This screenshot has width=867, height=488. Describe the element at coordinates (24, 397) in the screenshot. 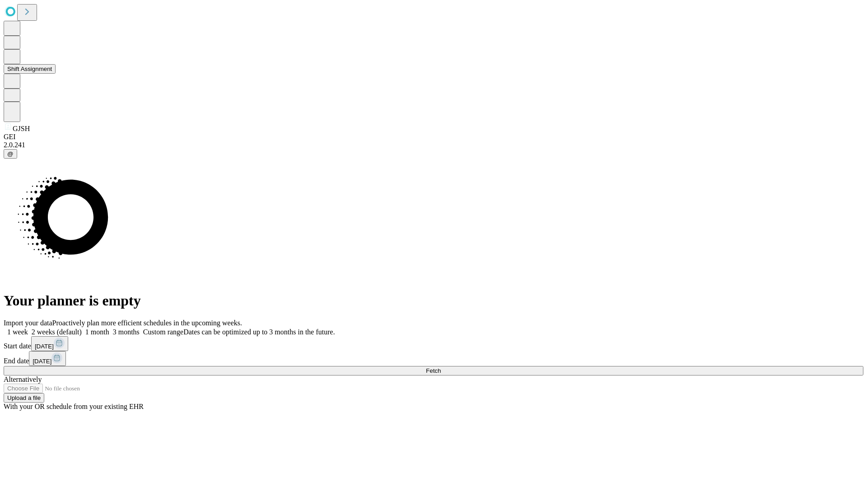

I see `button: Upload a file` at that location.